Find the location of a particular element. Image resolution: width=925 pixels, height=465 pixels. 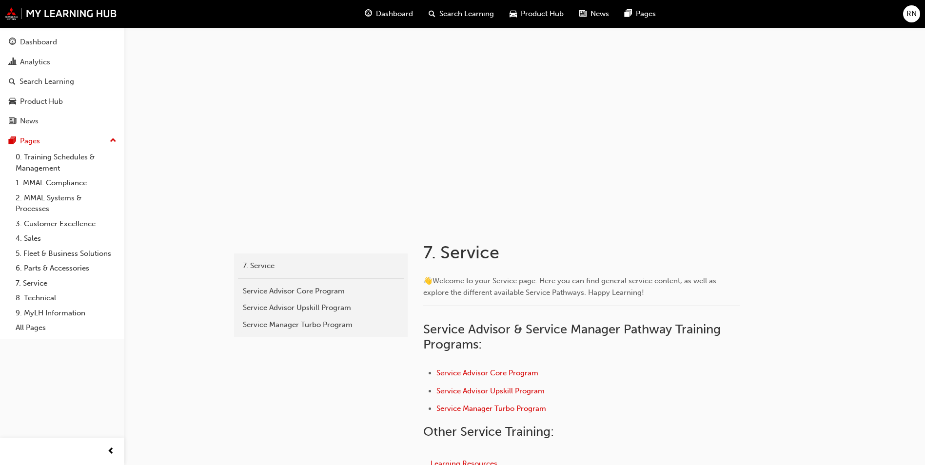

a: pages-iconPages is located at coordinates (640, 14).